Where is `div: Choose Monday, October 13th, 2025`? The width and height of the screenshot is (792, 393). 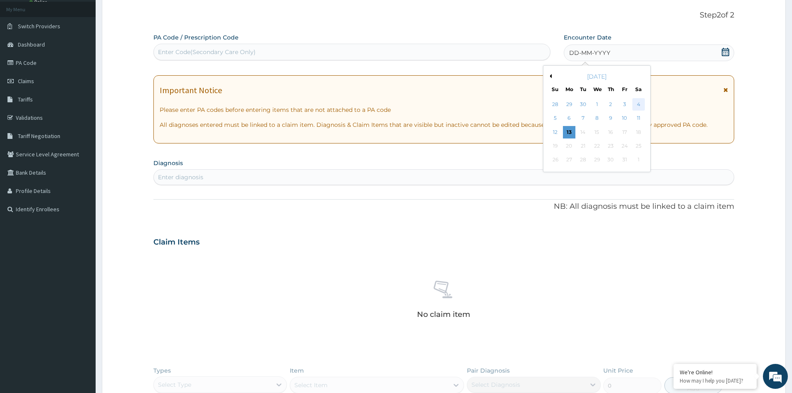 div: Choose Monday, October 13th, 2025 is located at coordinates (569, 132).